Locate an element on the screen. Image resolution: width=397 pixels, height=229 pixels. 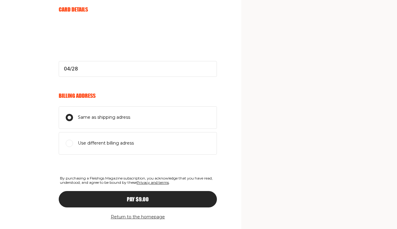
input: Same as shipping adress is located at coordinates (69, 118).